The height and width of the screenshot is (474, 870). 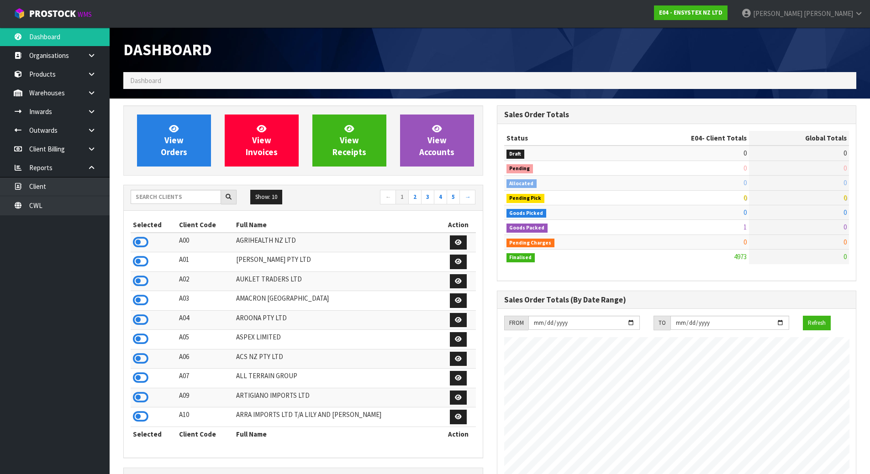 I want to click on a: 4, so click(x=440, y=197).